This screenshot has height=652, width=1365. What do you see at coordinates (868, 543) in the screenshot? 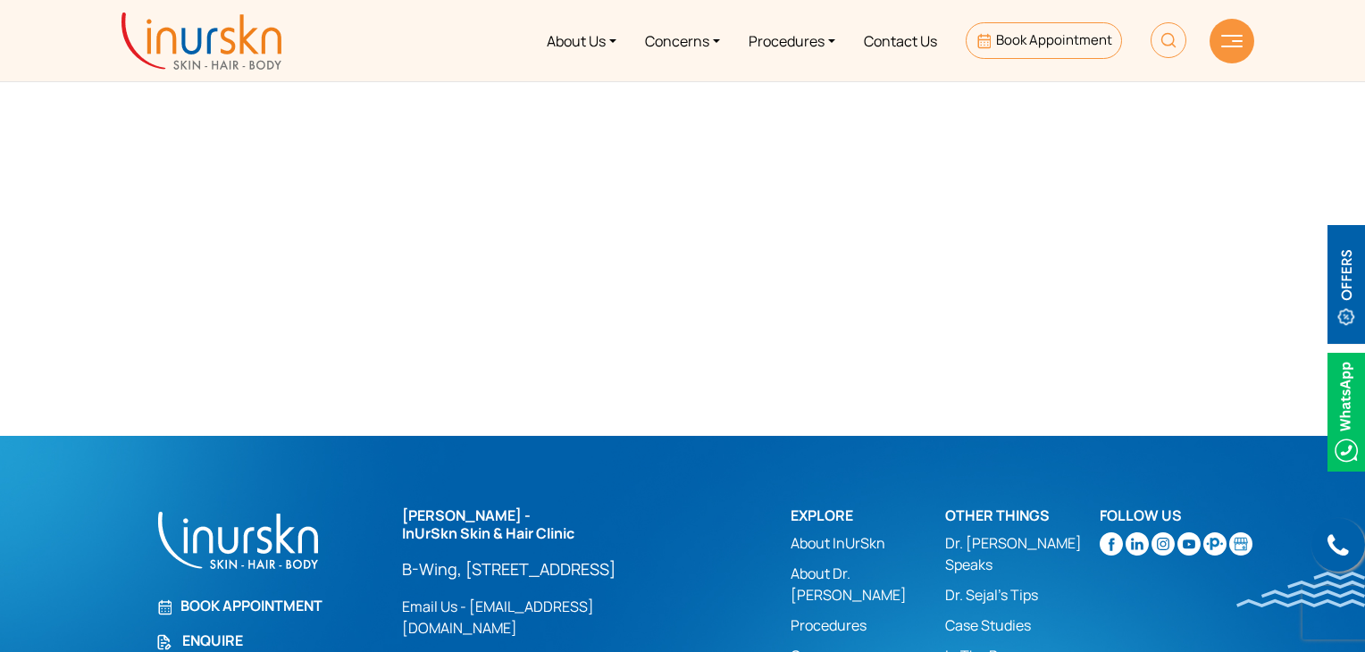
I see `a: About InUrSkn` at bounding box center [868, 543].